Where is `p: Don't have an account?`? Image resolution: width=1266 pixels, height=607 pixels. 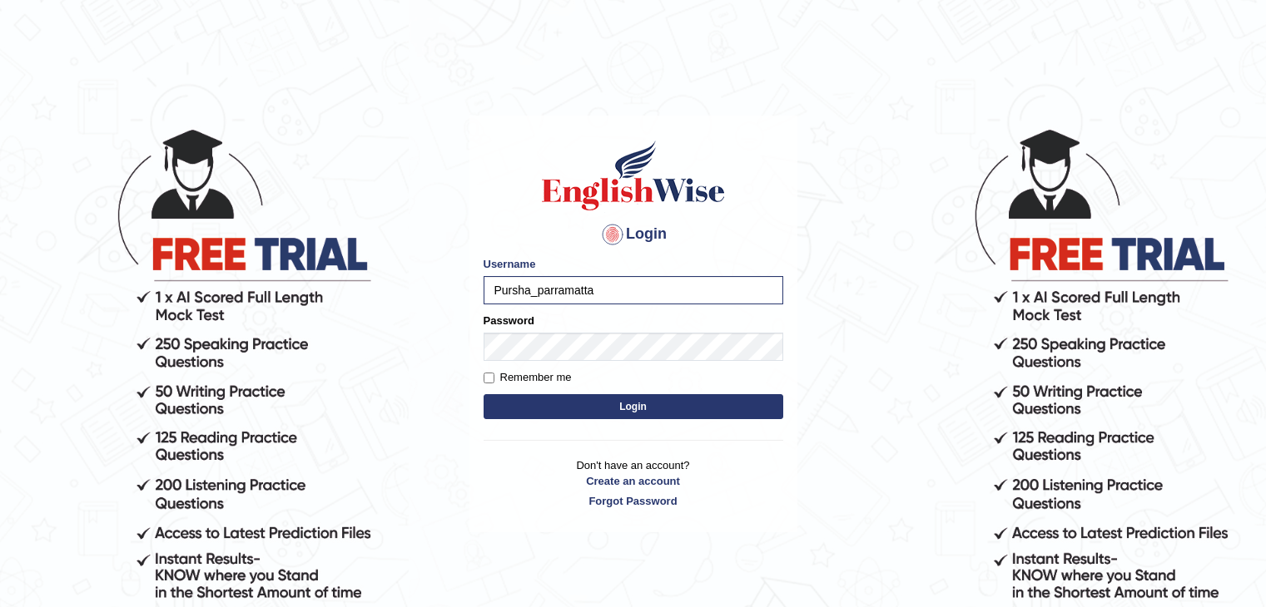
p: Don't have an account? is located at coordinates (633, 483).